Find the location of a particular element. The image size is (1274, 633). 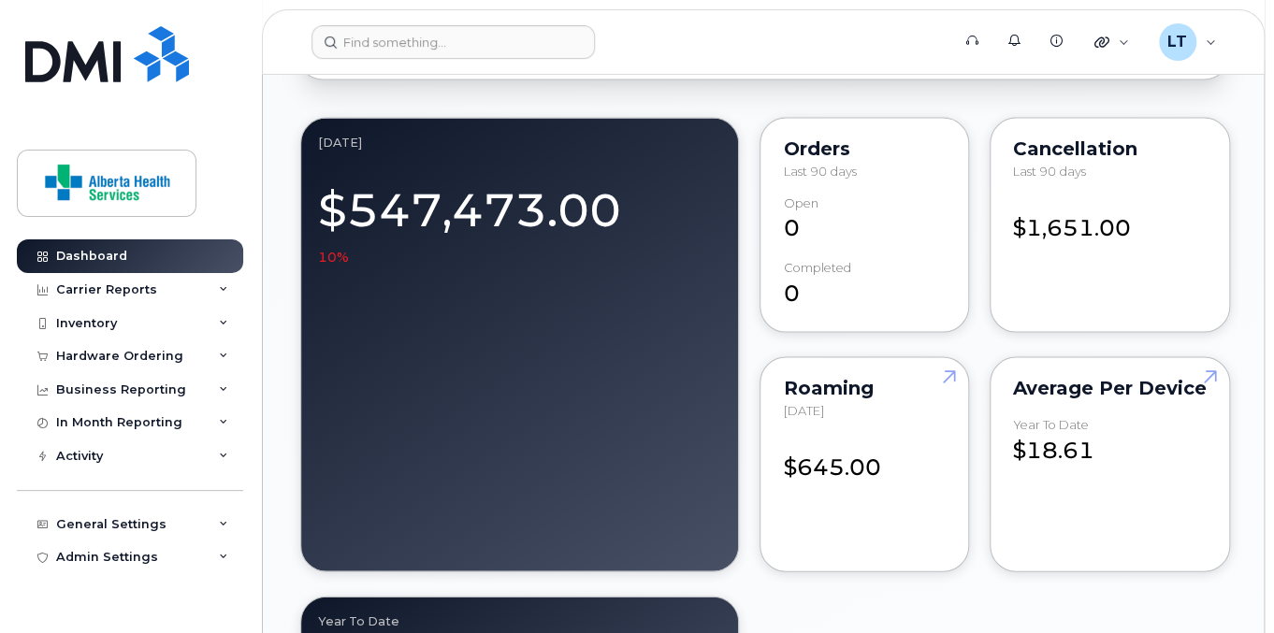

input: Find something... is located at coordinates (453, 42).